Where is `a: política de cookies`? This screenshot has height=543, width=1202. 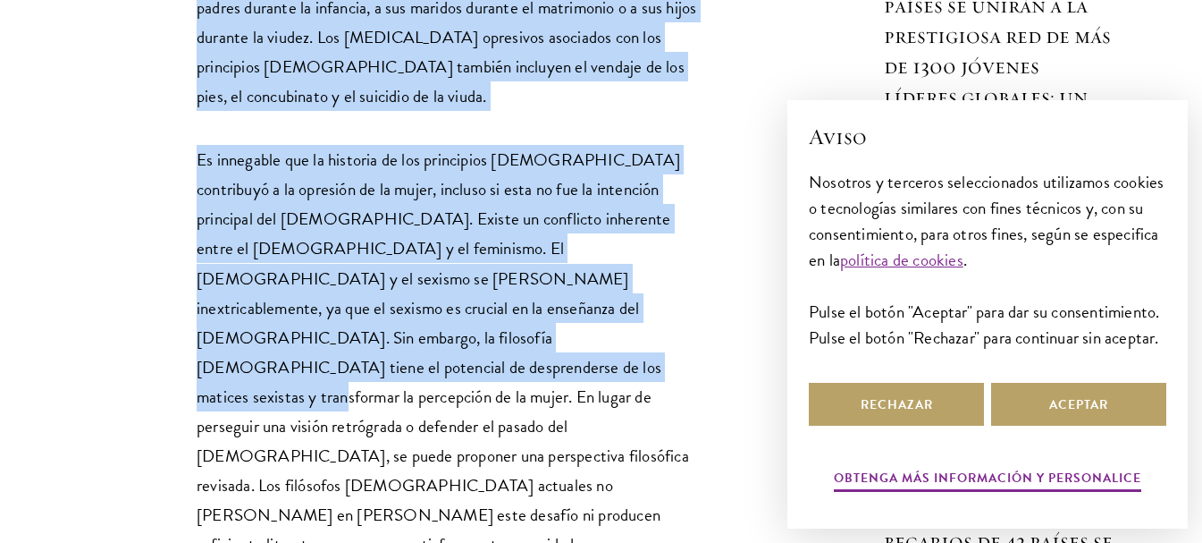
a: política de cookies is located at coordinates (902, 259).